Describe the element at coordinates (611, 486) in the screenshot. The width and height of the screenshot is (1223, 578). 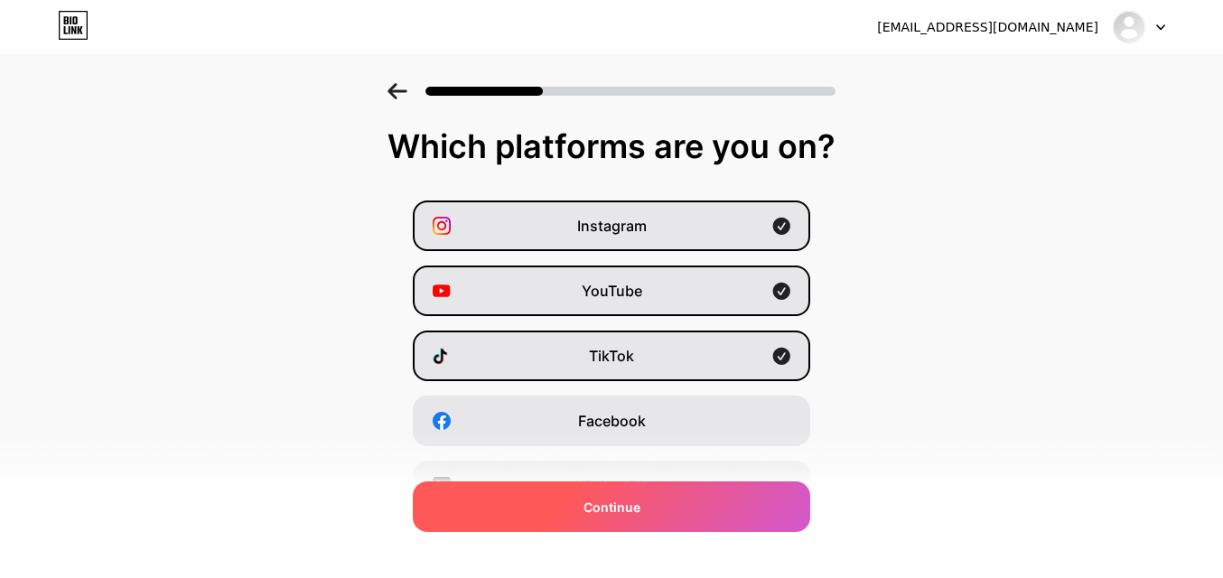
I see `span: Twitter/X` at that location.